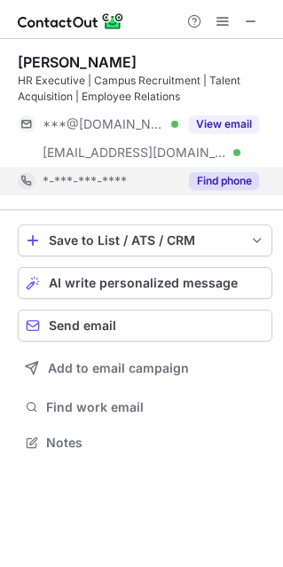 This screenshot has height=567, width=283. What do you see at coordinates (145, 241) in the screenshot?
I see `div: Save to List / ATS / CRM` at bounding box center [145, 241].